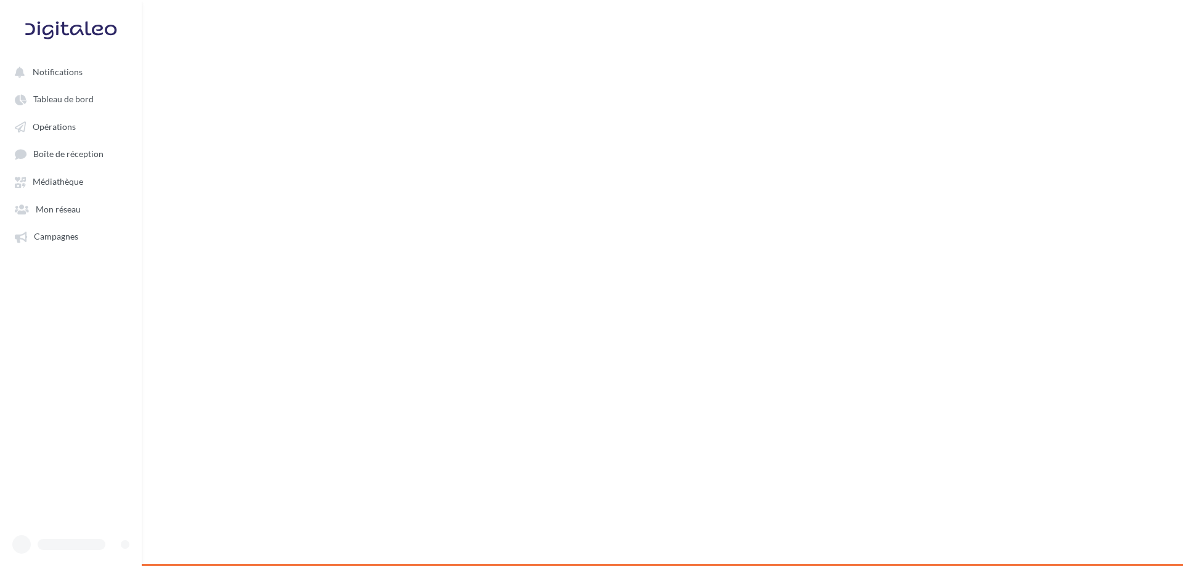  What do you see at coordinates (71, 126) in the screenshot?
I see `a: Opérations` at bounding box center [71, 126].